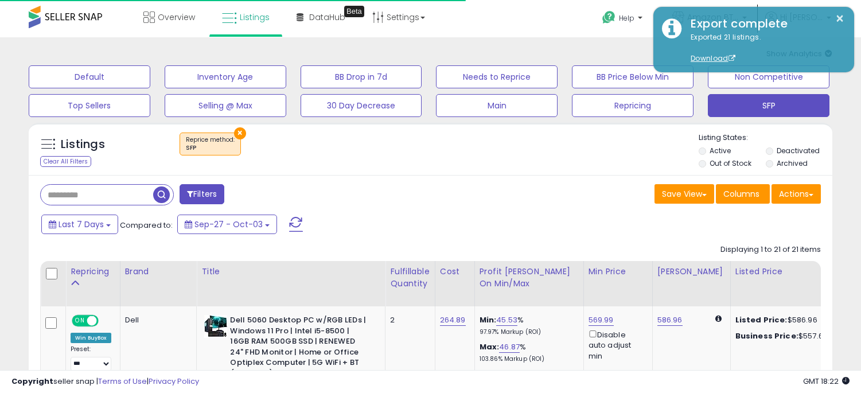 The image size is (861, 393). I want to click on a: Terms of Use, so click(122, 381).